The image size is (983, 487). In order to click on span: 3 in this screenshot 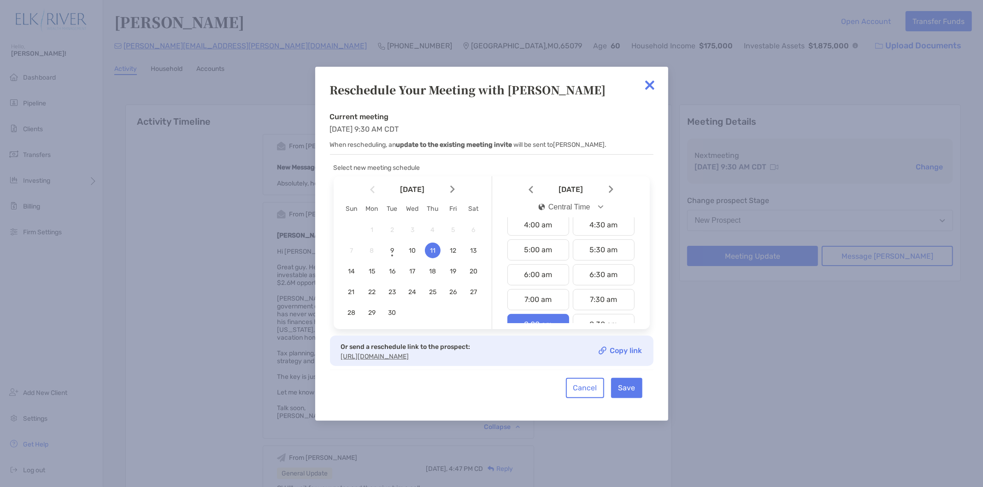, I will do `click(412, 230)`.